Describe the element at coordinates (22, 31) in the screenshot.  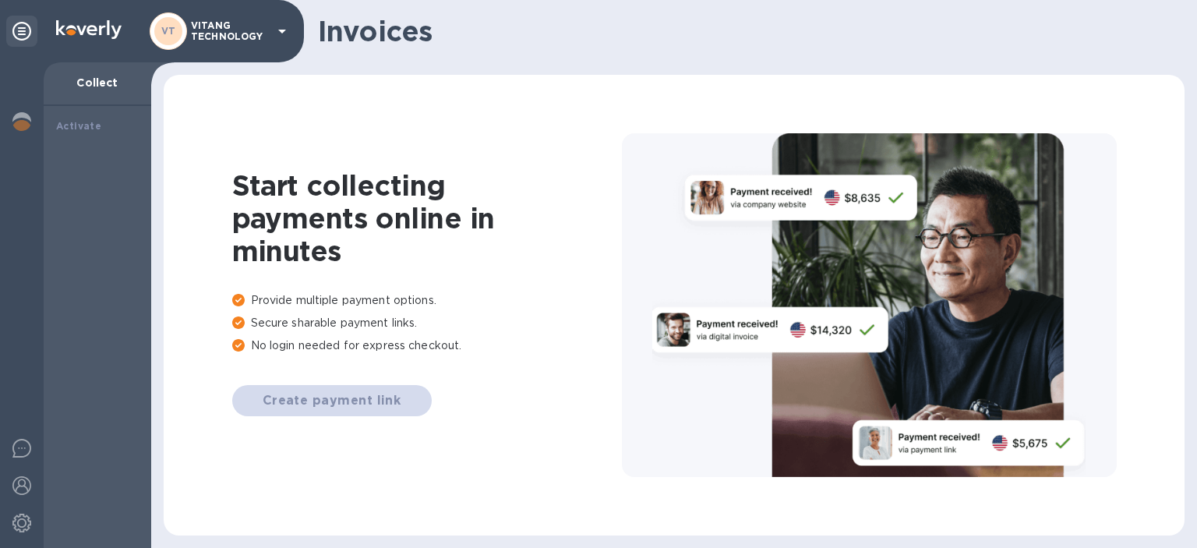
I see `div: Unpin categories` at that location.